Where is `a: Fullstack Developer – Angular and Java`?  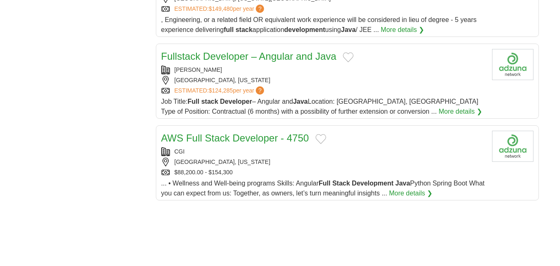
a: Fullstack Developer – Angular and Java is located at coordinates (249, 56).